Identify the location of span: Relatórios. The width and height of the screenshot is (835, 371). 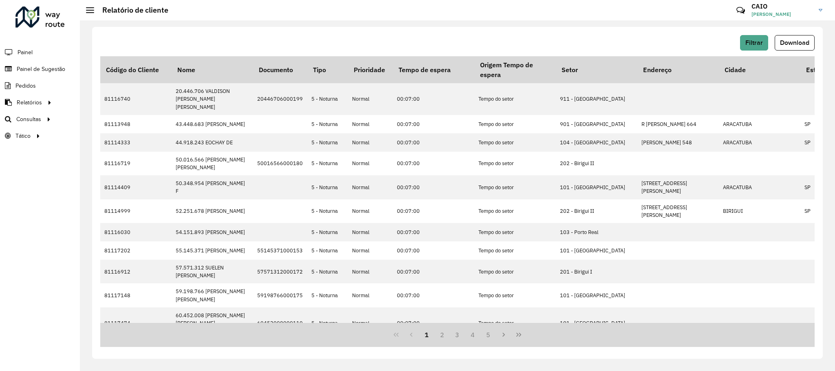
(29, 102).